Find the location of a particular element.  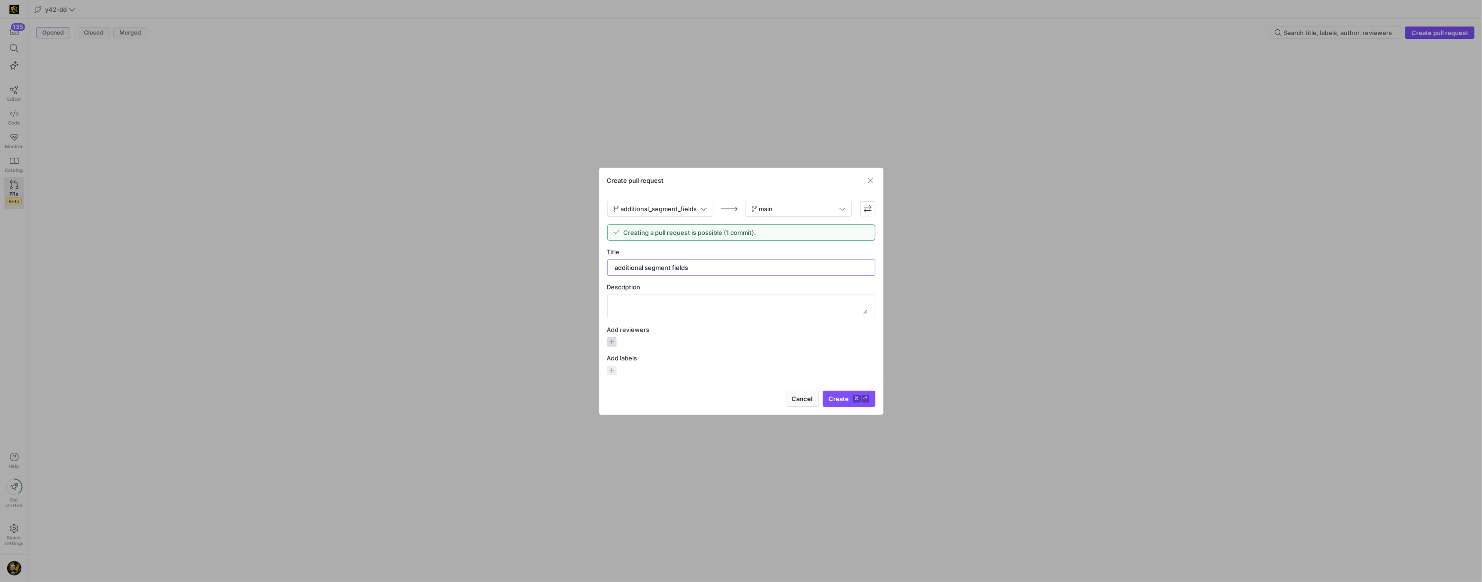

span: Description is located at coordinates (624, 287).